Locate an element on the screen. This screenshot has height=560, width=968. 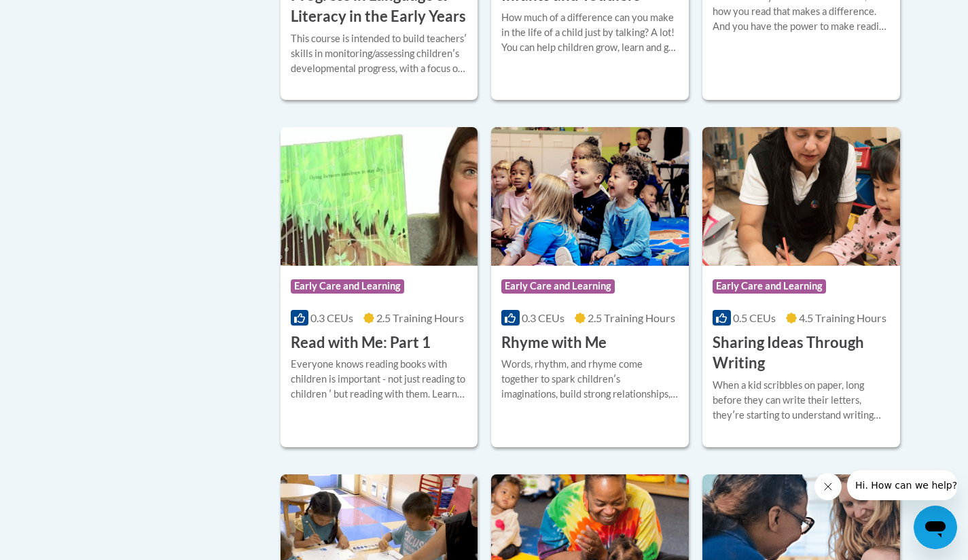
a: Course LogoEarly Care and Learning0.5 CEUs4.5 Training Hours Sharing Ideas Through WritingWhen a ... is located at coordinates (801, 287).